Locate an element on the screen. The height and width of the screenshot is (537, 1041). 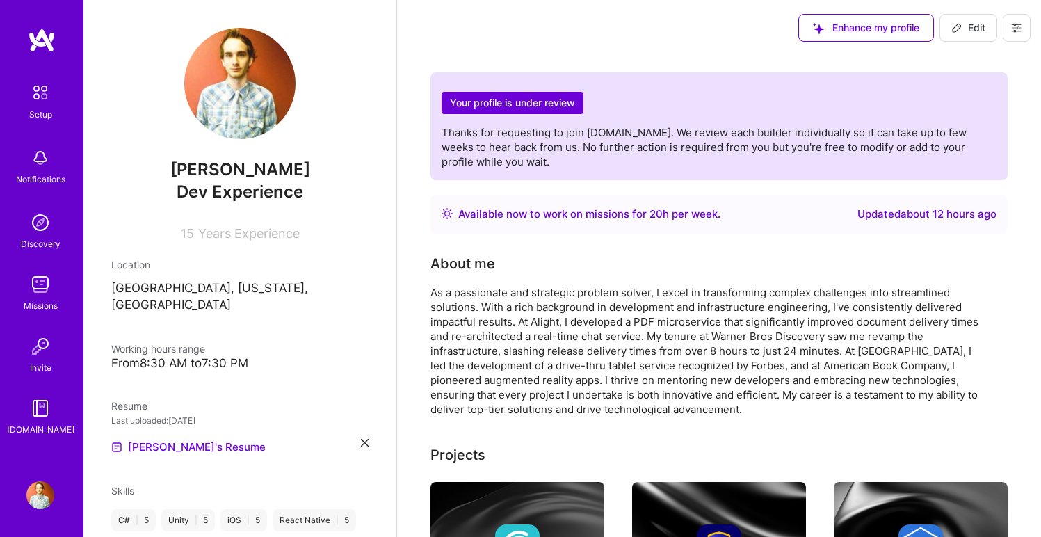
a: User Avatar is located at coordinates (40, 495).